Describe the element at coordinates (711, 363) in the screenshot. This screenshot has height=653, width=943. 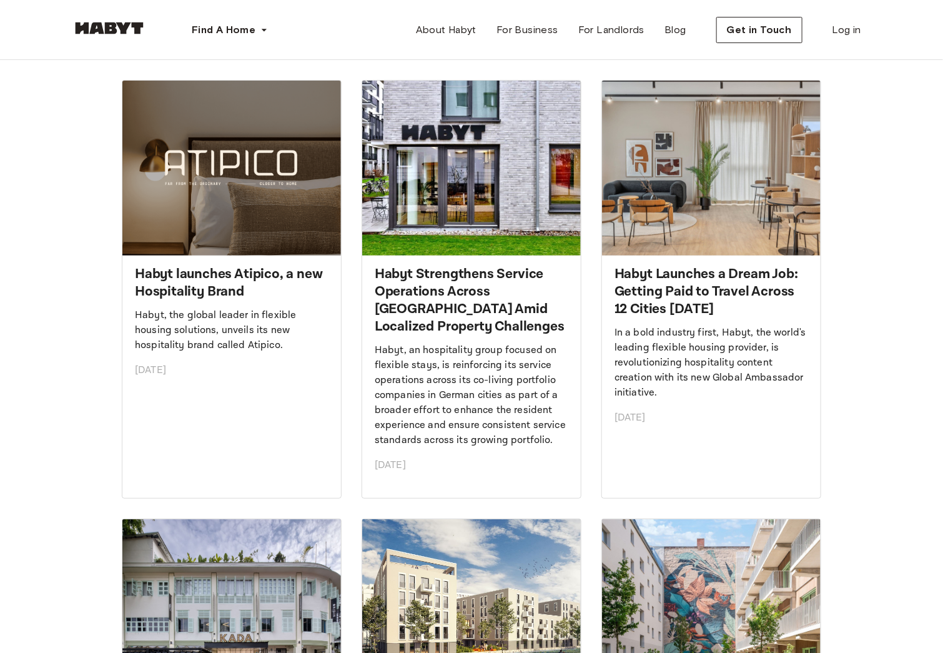
I see `p: In a bold industry first, Habyt, the world's leading flexible housing provider, is revolutionizin...` at that location.